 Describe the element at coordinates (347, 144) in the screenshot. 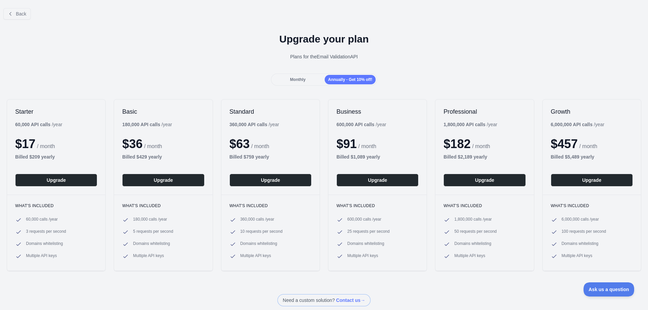

I see `span: $ 91` at that location.